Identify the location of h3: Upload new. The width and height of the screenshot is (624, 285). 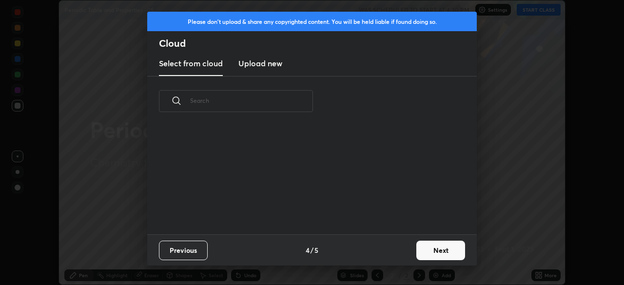
(260, 63).